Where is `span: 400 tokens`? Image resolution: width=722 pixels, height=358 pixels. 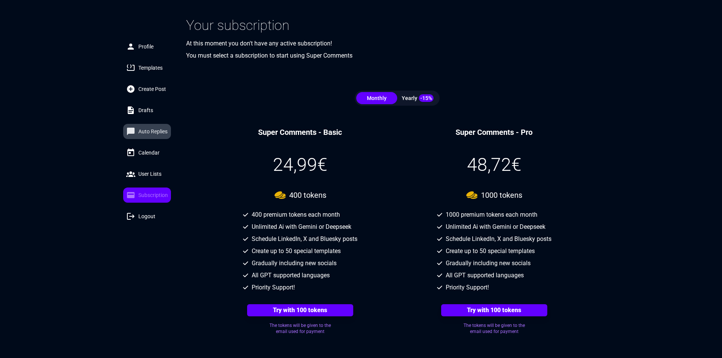 span: 400 tokens is located at coordinates (308, 195).